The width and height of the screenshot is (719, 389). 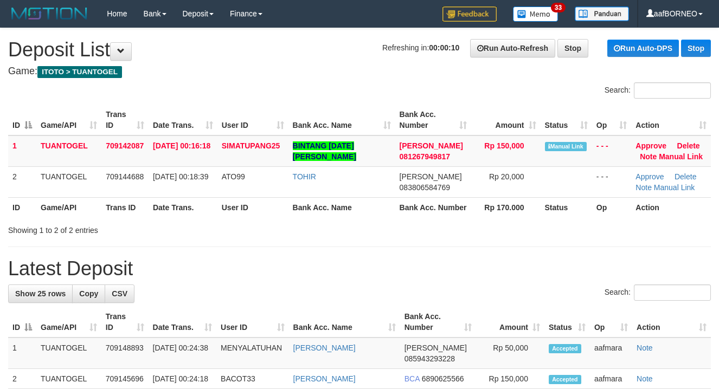 I want to click on th: Bank Acc. Number, so click(x=433, y=207).